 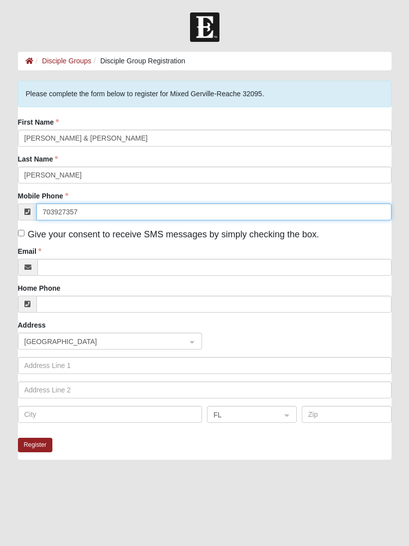 I want to click on button: Register, so click(x=35, y=445).